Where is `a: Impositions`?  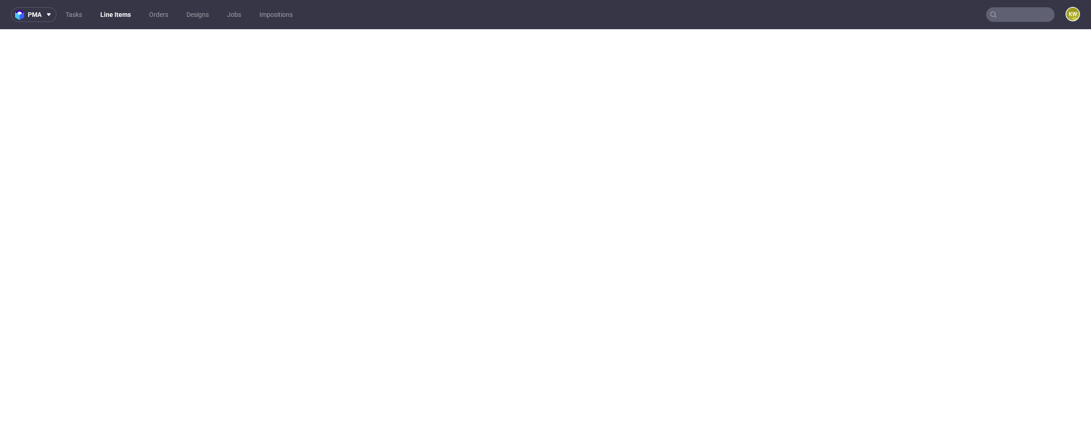 a: Impositions is located at coordinates (276, 15).